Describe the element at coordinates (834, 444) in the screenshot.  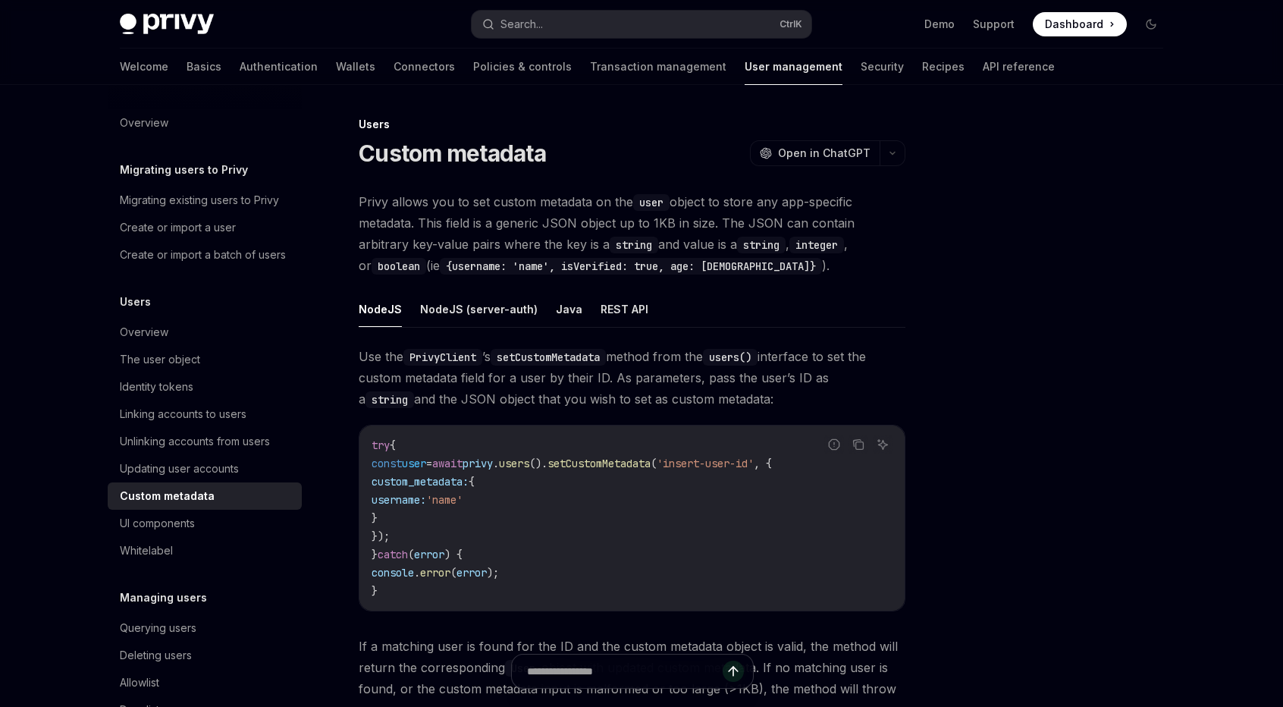
I see `button: Report incorrect code` at that location.